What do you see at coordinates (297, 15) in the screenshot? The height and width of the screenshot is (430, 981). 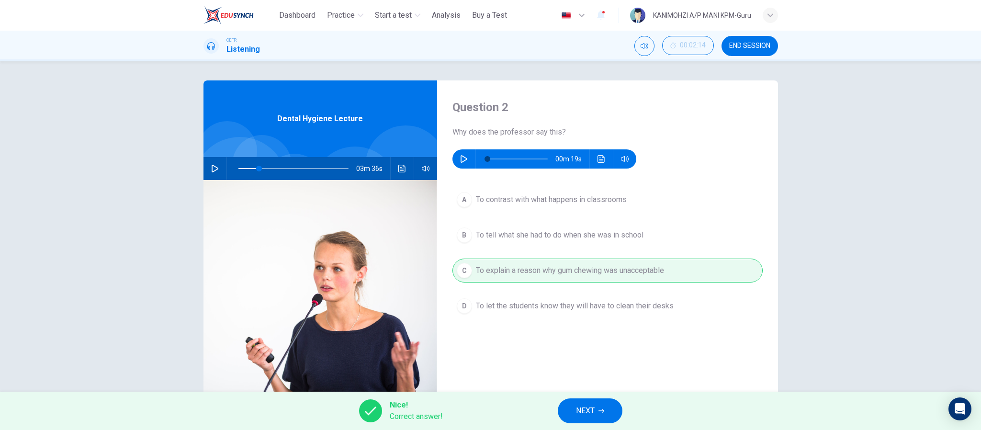 I see `button: Dashboard` at bounding box center [297, 15].